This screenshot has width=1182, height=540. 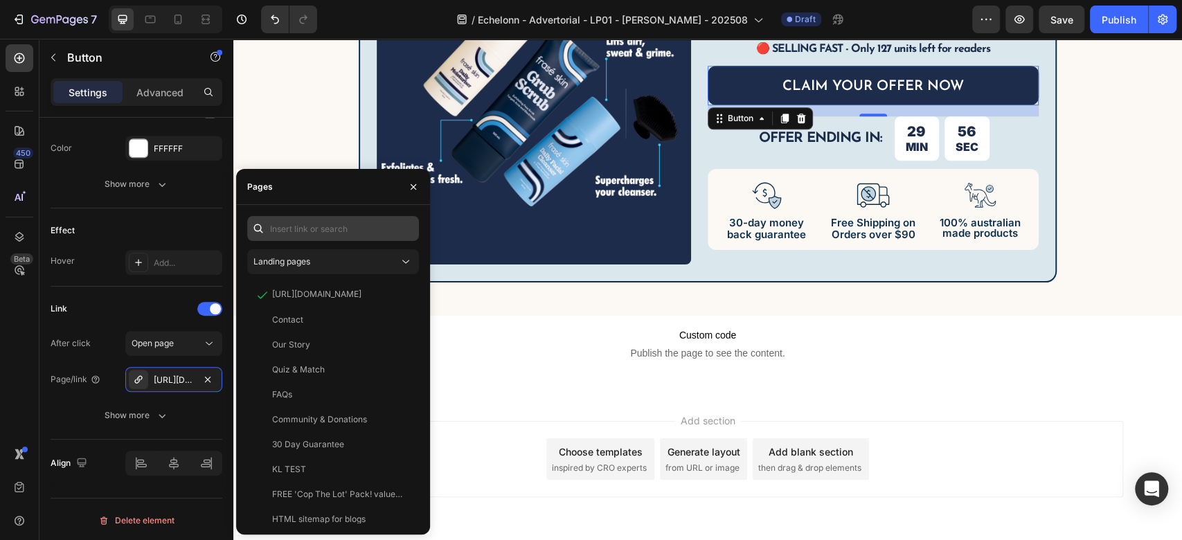 I want to click on div: Add..., so click(x=186, y=263).